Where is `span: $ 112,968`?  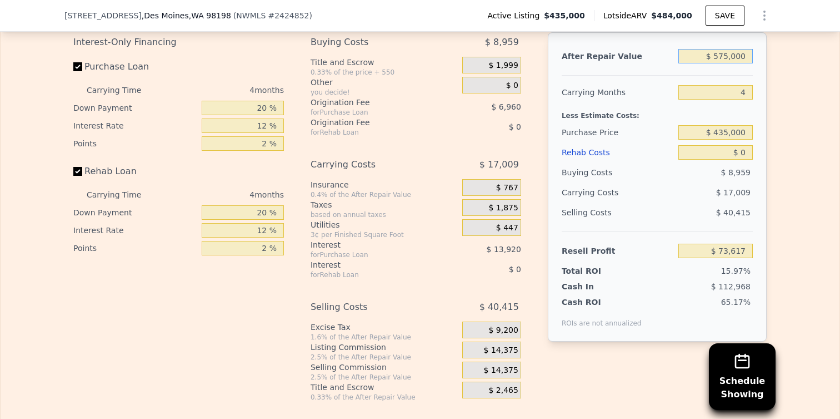
span: $ 112,968 is located at coordinates (731, 286).